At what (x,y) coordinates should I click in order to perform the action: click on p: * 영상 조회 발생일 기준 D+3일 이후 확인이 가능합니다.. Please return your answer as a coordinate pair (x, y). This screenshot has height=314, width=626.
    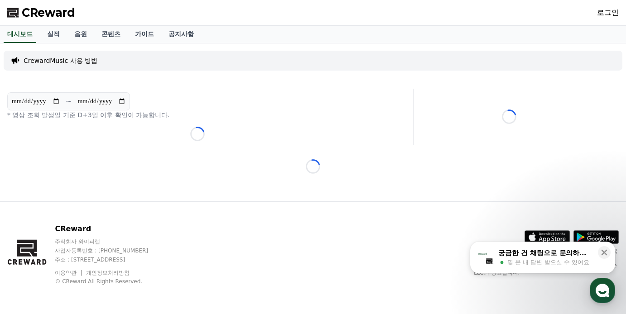
    Looking at the image, I should click on (198, 115).